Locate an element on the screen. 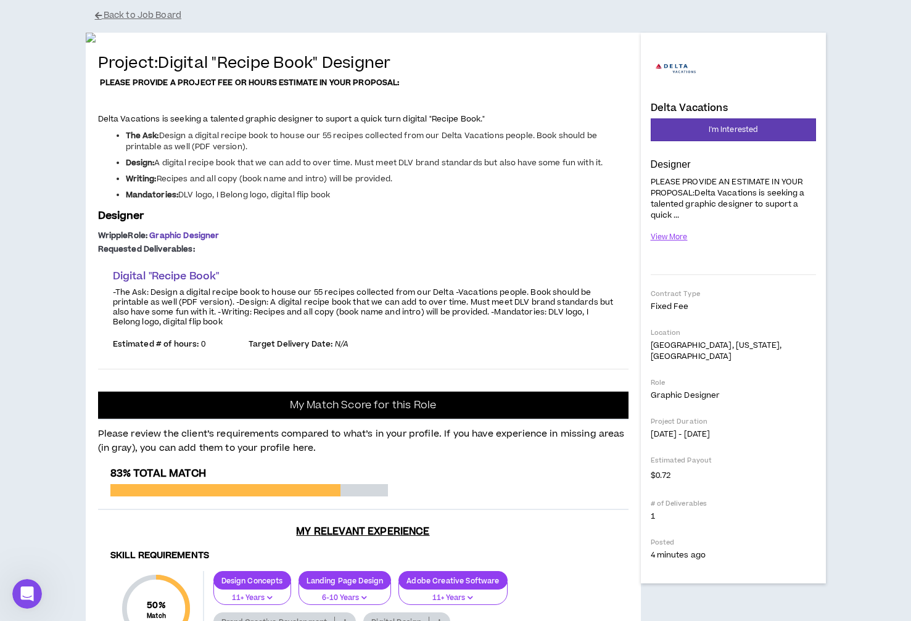 This screenshot has height=621, width=911. p: Project Duration is located at coordinates (734, 421).